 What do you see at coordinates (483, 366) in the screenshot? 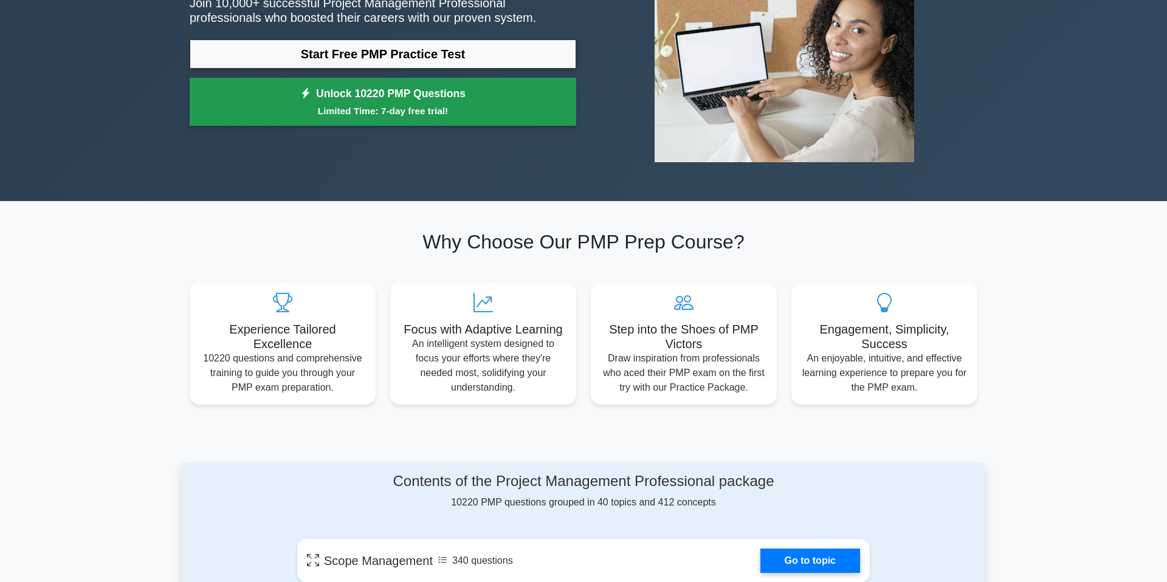
I see `p: An intelligent system designed to focus your efforts where they're needed most, solidifying your ...` at bounding box center [483, 366].